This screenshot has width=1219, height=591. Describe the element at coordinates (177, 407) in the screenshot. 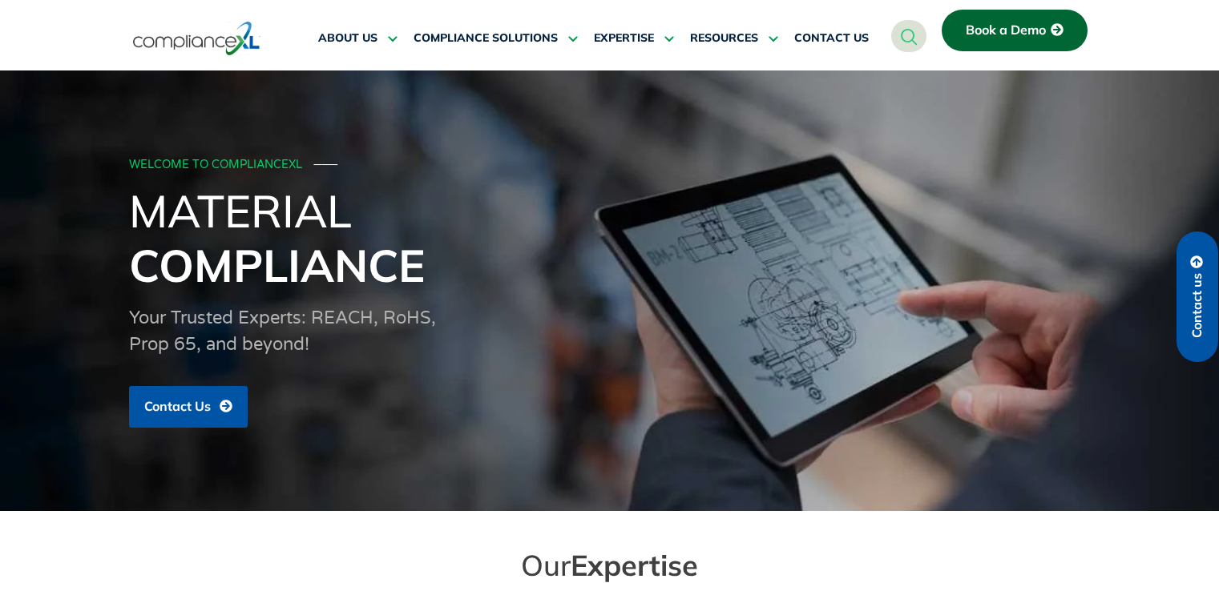

I see `span: Contact Us` at that location.